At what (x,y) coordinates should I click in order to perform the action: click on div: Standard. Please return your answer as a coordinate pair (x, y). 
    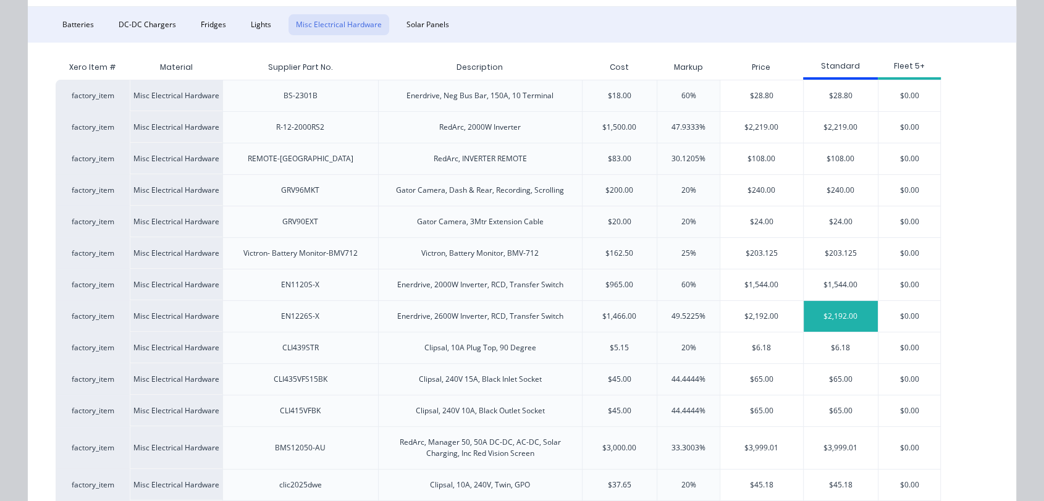
    Looking at the image, I should click on (841, 66).